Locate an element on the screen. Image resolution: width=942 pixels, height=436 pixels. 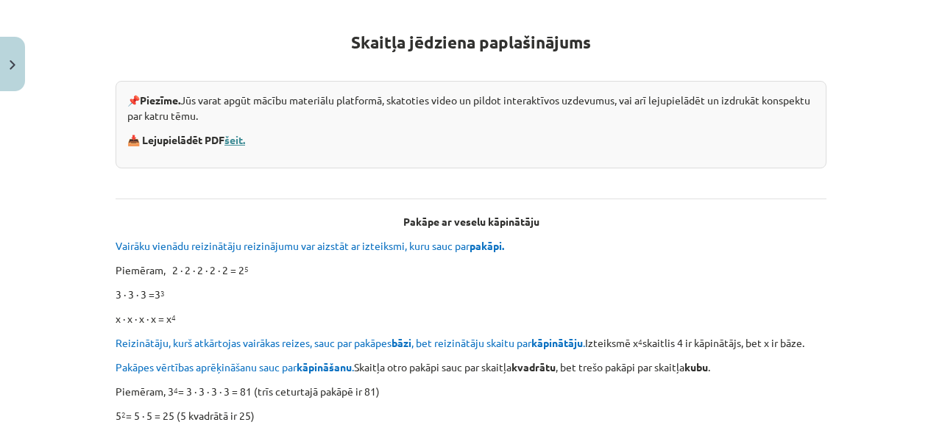
p: Piemēram, 3 = 3 ∙ 3 ∙ 3 ∙ 3 = 81 (trīs ceturtajā pakāpē ir 81) is located at coordinates (471, 391).